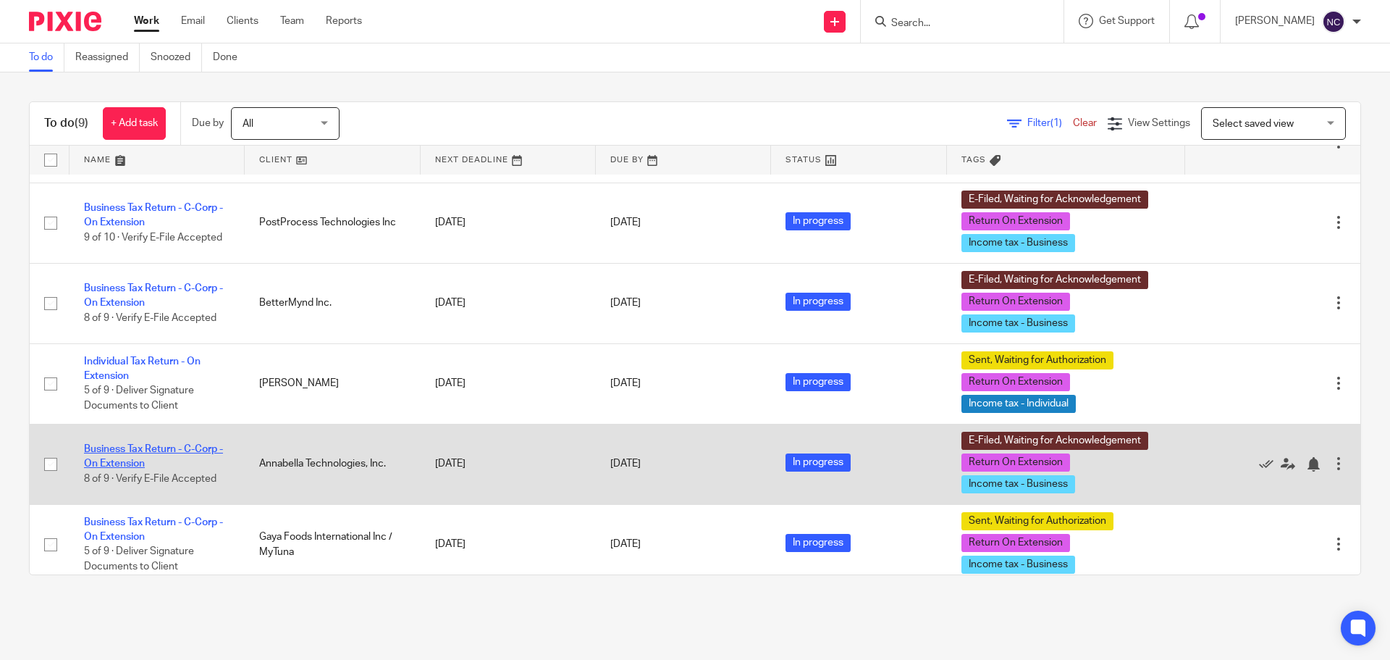  Describe the element at coordinates (1050, 123) in the screenshot. I see `span: Filter` at that location.